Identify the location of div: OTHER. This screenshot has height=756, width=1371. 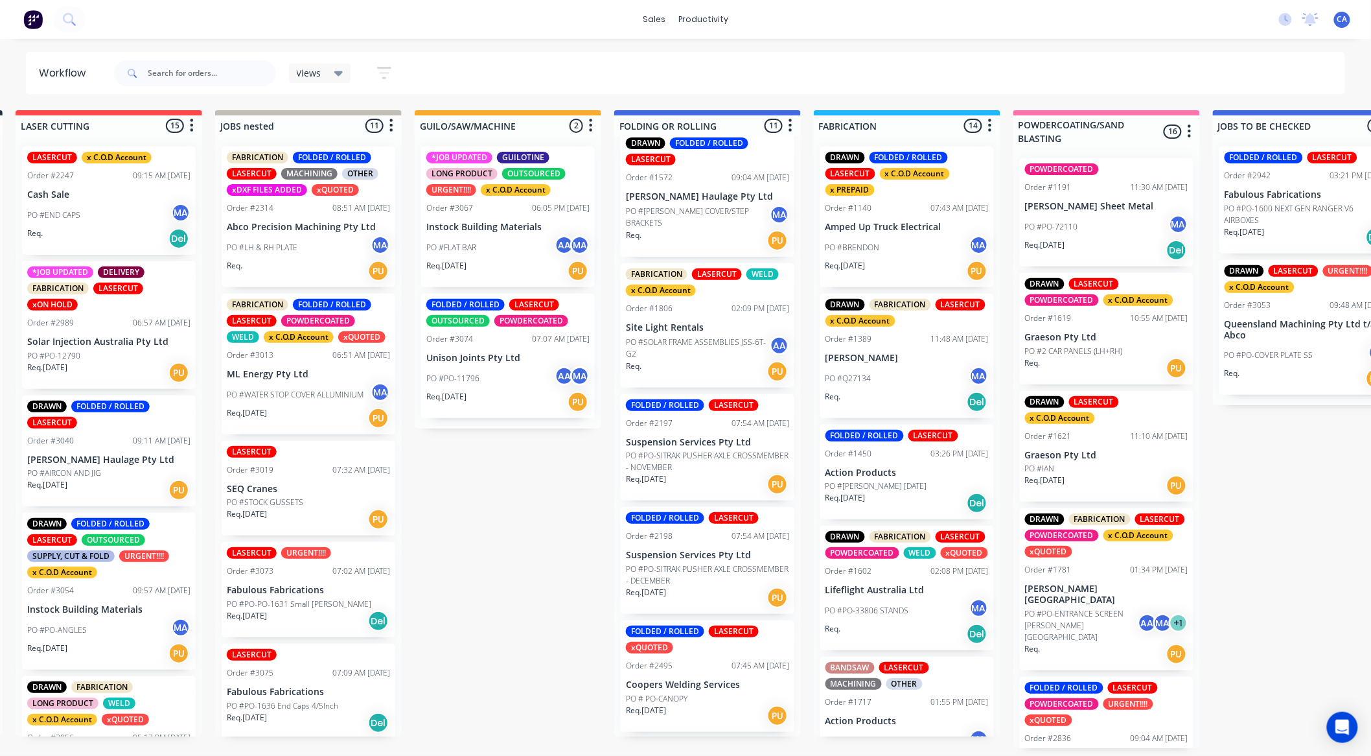
(360, 174).